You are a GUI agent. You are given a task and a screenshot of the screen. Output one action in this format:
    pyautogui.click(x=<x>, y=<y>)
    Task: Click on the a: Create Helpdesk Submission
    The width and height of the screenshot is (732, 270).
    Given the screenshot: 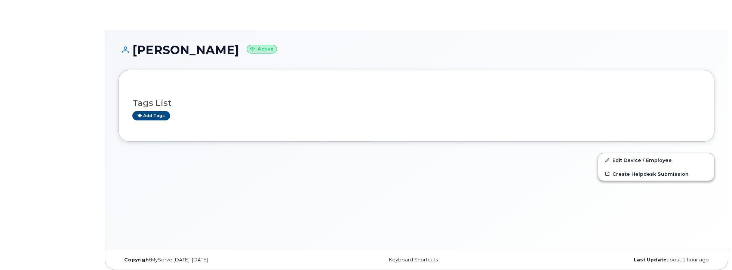 What is the action you would take?
    pyautogui.click(x=656, y=174)
    